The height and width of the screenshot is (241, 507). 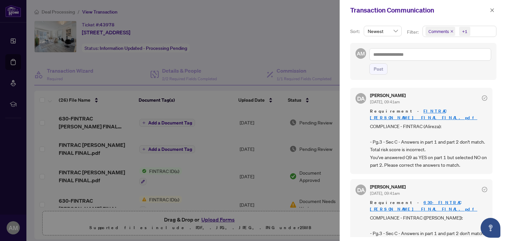 What do you see at coordinates (356, 31) in the screenshot?
I see `p: Sort:` at bounding box center [356, 31].